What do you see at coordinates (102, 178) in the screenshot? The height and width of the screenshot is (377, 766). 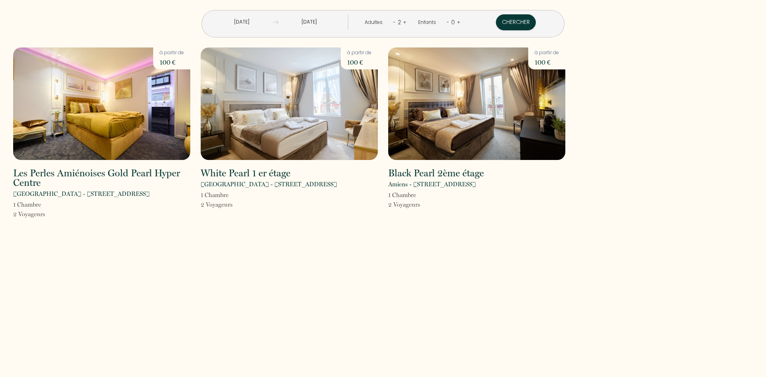 I see `h2: Les Perles Amiénoises Gold Pearl Hyper Centre` at bounding box center [102, 178].